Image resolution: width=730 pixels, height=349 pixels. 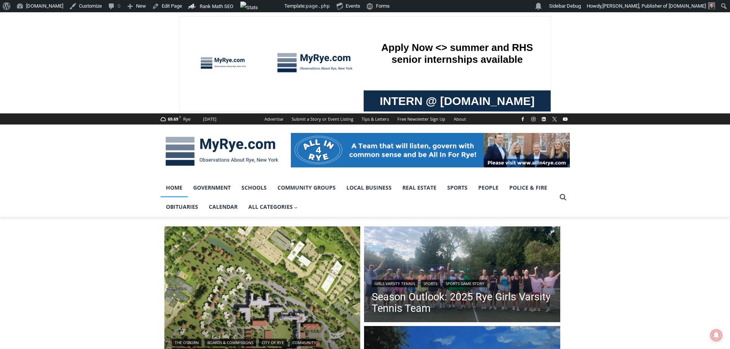 What do you see at coordinates (375, 119) in the screenshot?
I see `a: Tips & Letters` at bounding box center [375, 119].